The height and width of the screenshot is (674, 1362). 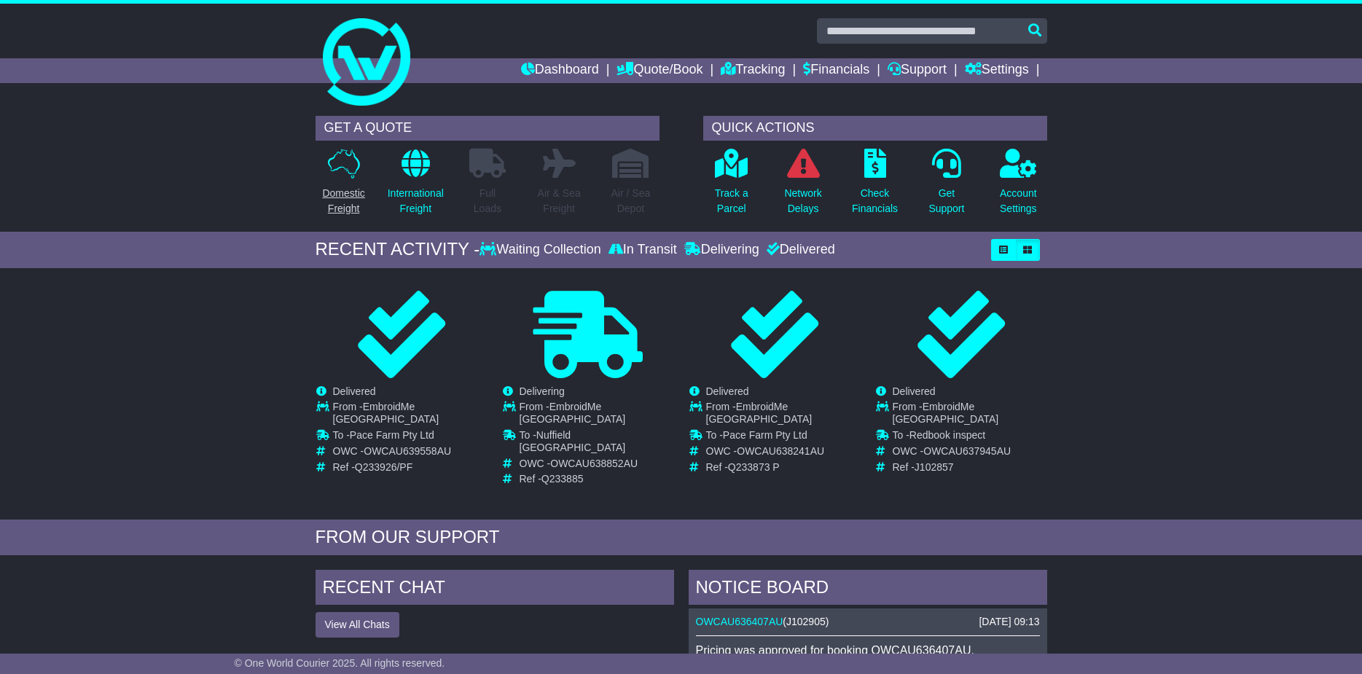 I want to click on span: OWCAU639558AU, so click(x=407, y=451).